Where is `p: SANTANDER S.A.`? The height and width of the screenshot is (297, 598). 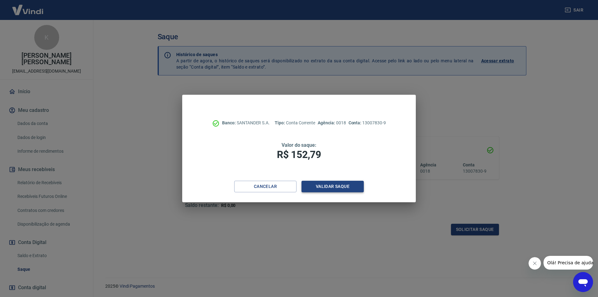 p: SANTANDER S.A. is located at coordinates (246, 123).